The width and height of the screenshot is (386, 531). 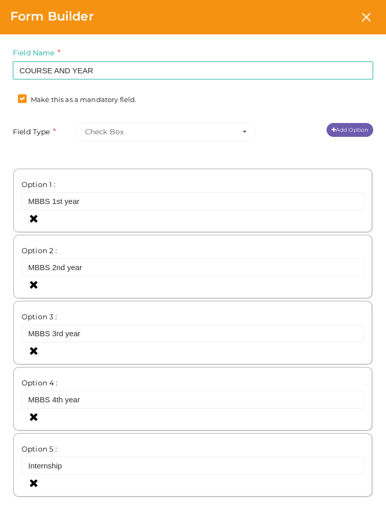 I want to click on label: Field Name, so click(x=36, y=53).